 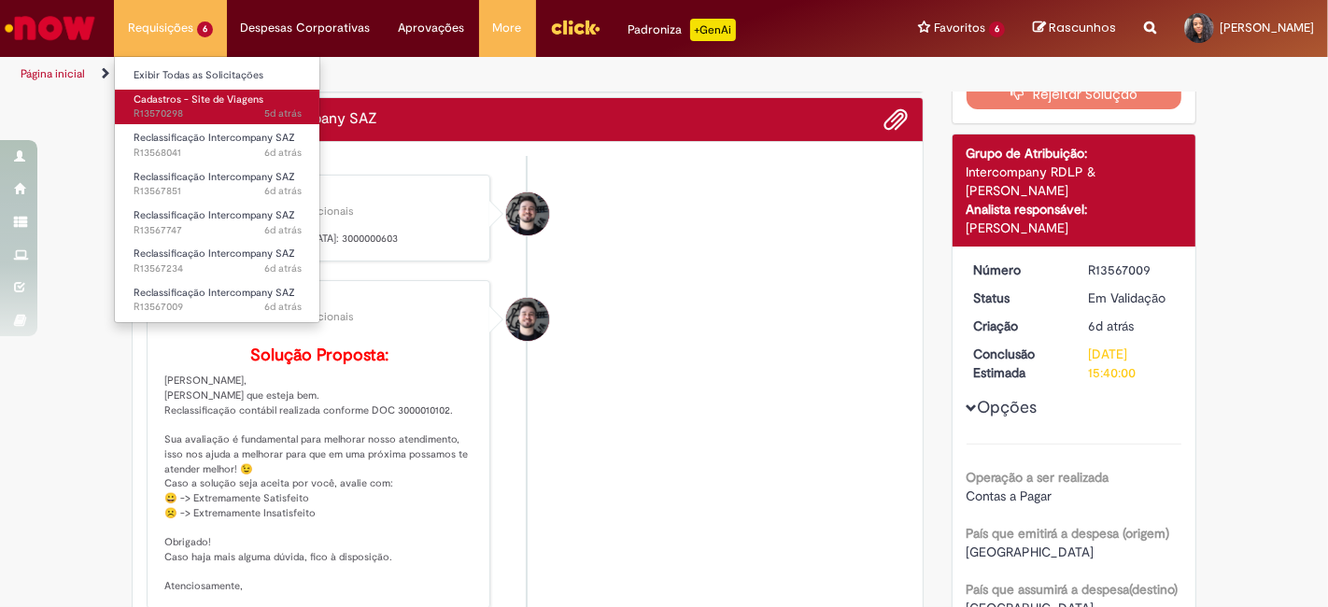 I want to click on span: Contas a Pagar, so click(x=1009, y=496).